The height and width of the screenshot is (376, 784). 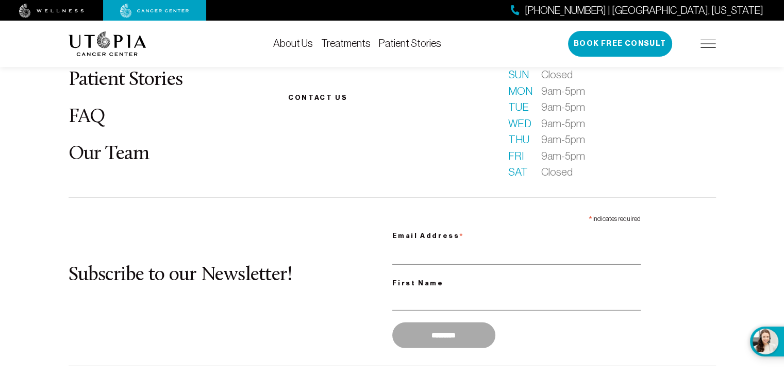 I want to click on span: Wed, so click(x=519, y=124).